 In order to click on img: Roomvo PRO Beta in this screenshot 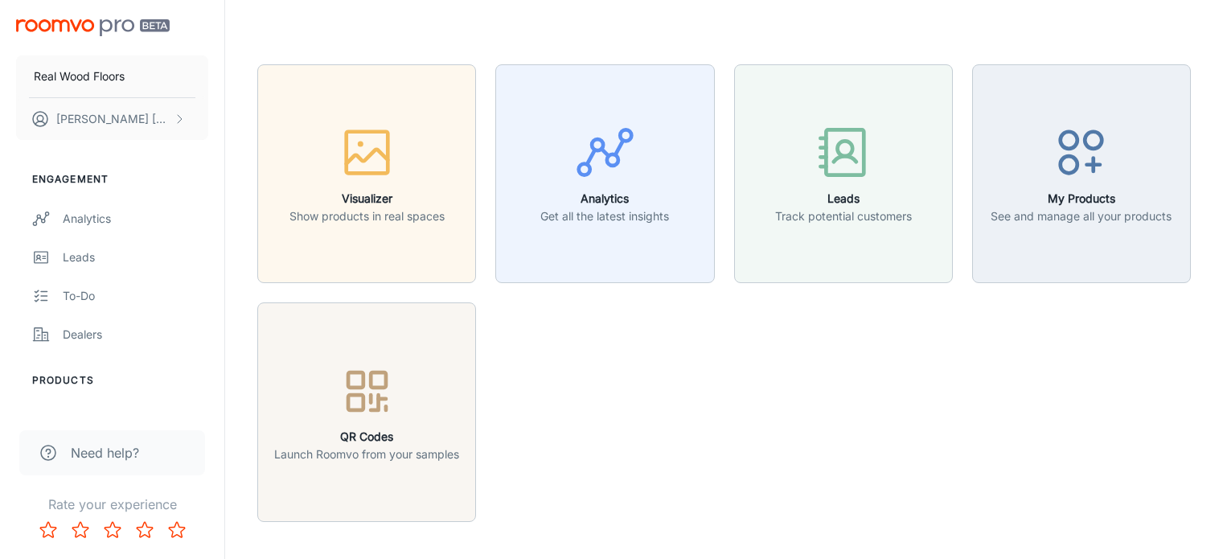, I will do `click(93, 27)`.